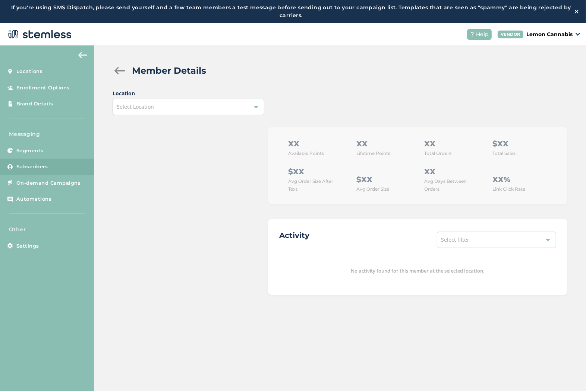  Describe the element at coordinates (30, 151) in the screenshot. I see `span: Segments` at that location.